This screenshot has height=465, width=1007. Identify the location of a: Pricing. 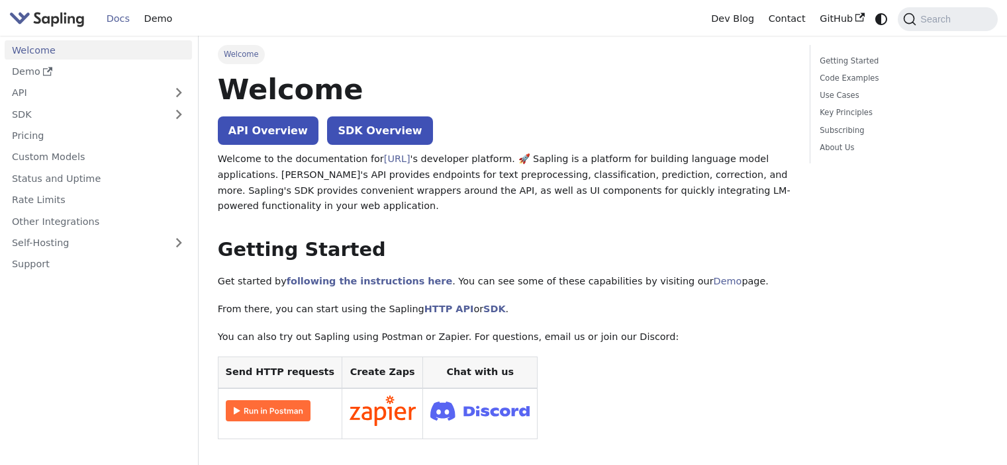
(98, 136).